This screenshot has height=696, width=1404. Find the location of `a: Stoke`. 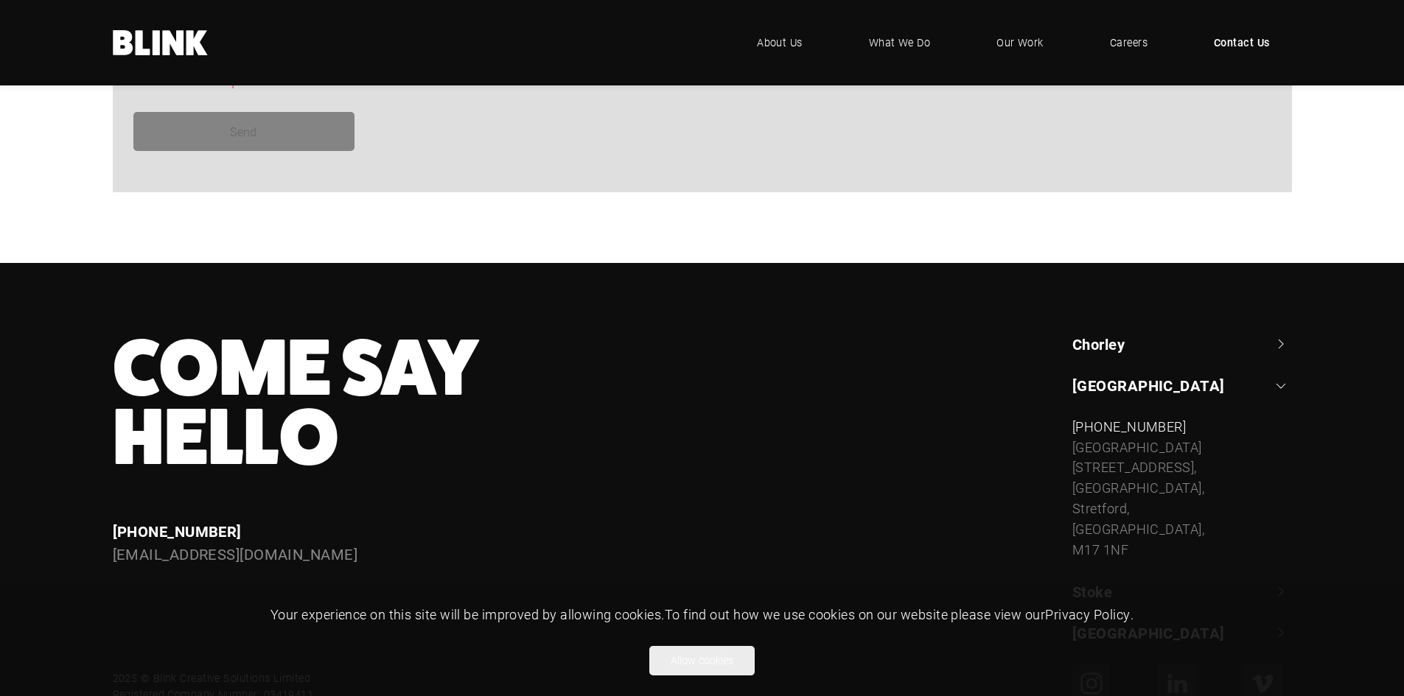

a: Stoke is located at coordinates (1182, 592).